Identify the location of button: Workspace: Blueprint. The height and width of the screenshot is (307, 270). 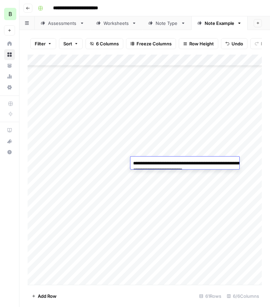
(10, 14).